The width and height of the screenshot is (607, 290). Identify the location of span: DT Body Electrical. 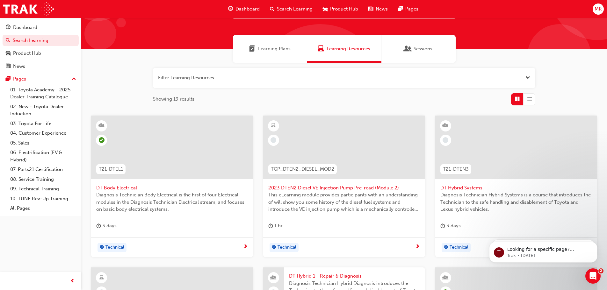
(172, 188).